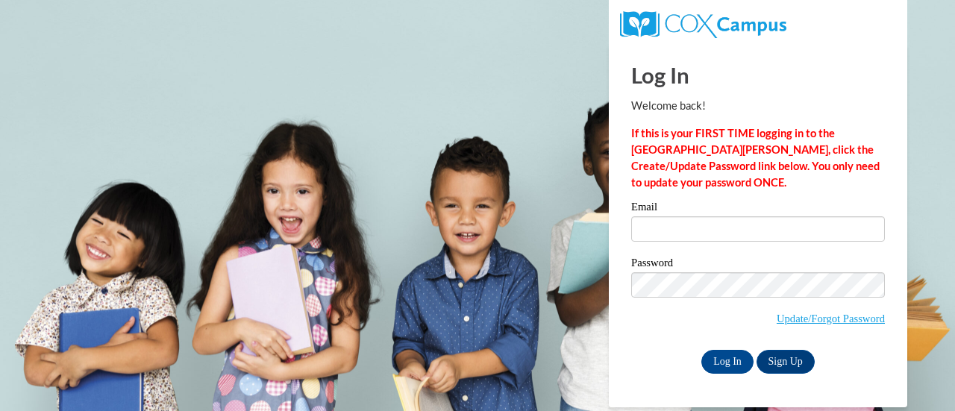 The width and height of the screenshot is (955, 411). I want to click on label: Password, so click(758, 265).